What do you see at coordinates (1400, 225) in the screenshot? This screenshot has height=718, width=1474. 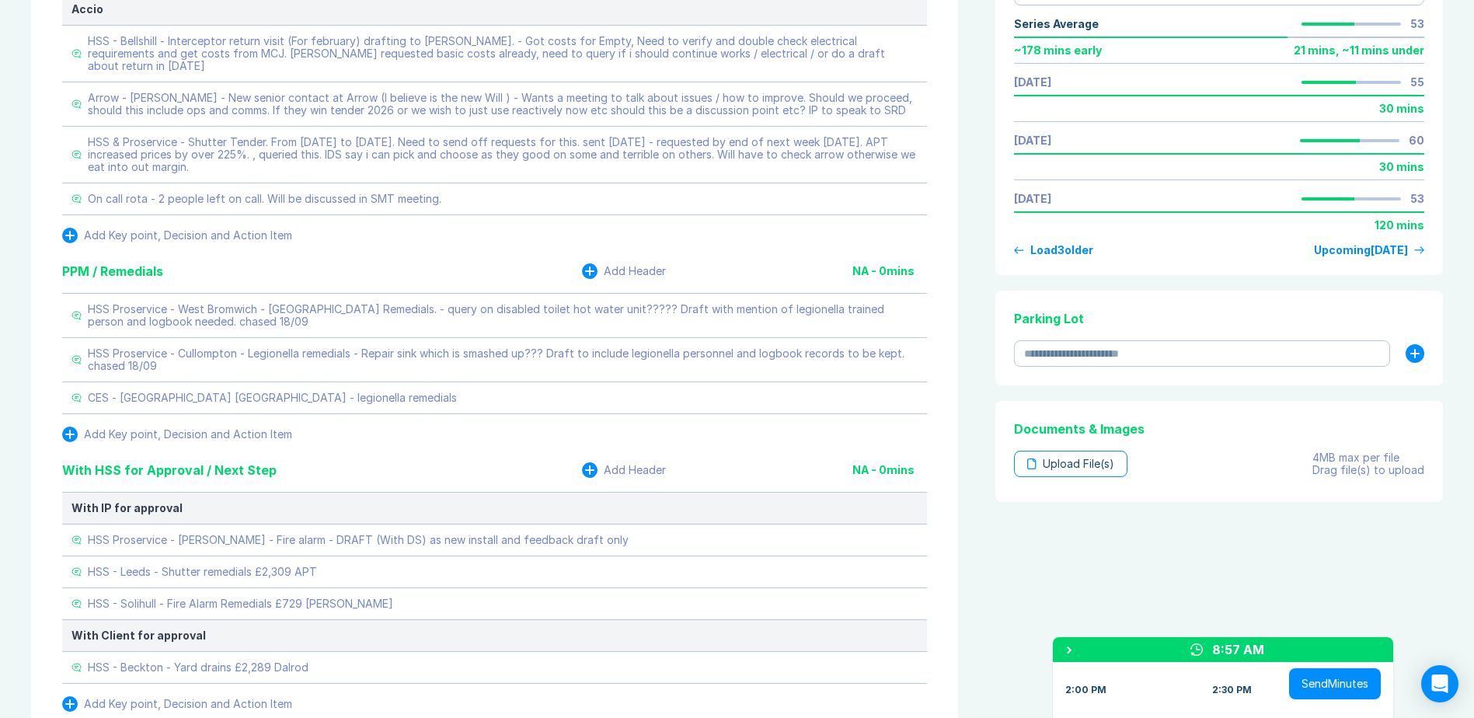 I see `div: 120 mins` at bounding box center [1400, 225].